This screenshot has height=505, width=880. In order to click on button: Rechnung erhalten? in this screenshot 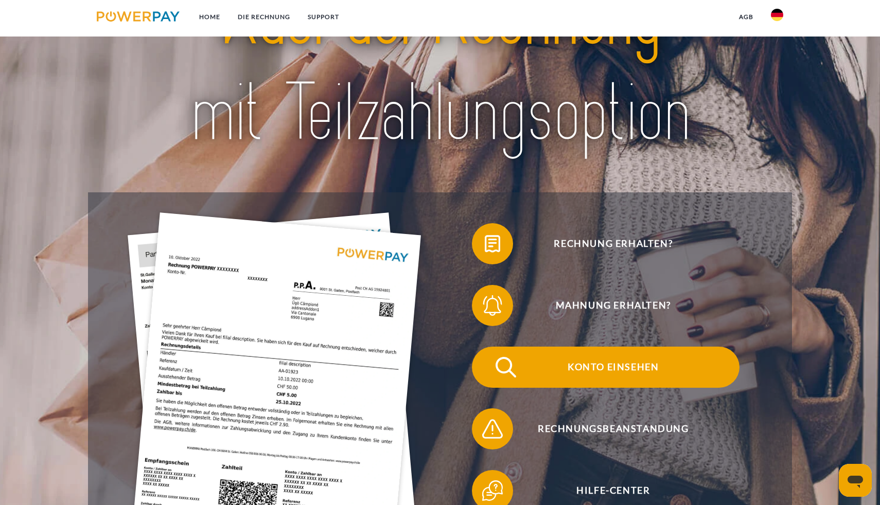, I will do `click(606, 244)`.